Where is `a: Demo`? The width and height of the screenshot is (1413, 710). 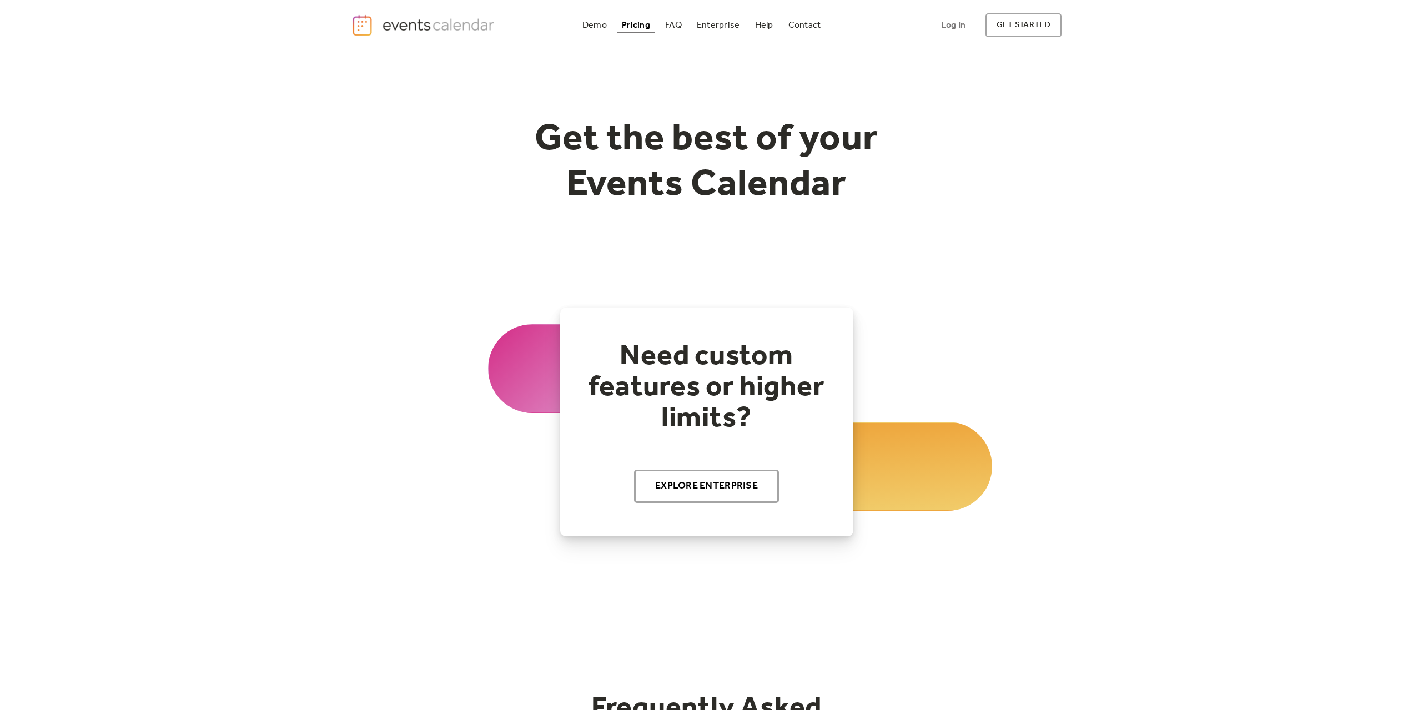 a: Demo is located at coordinates (595, 25).